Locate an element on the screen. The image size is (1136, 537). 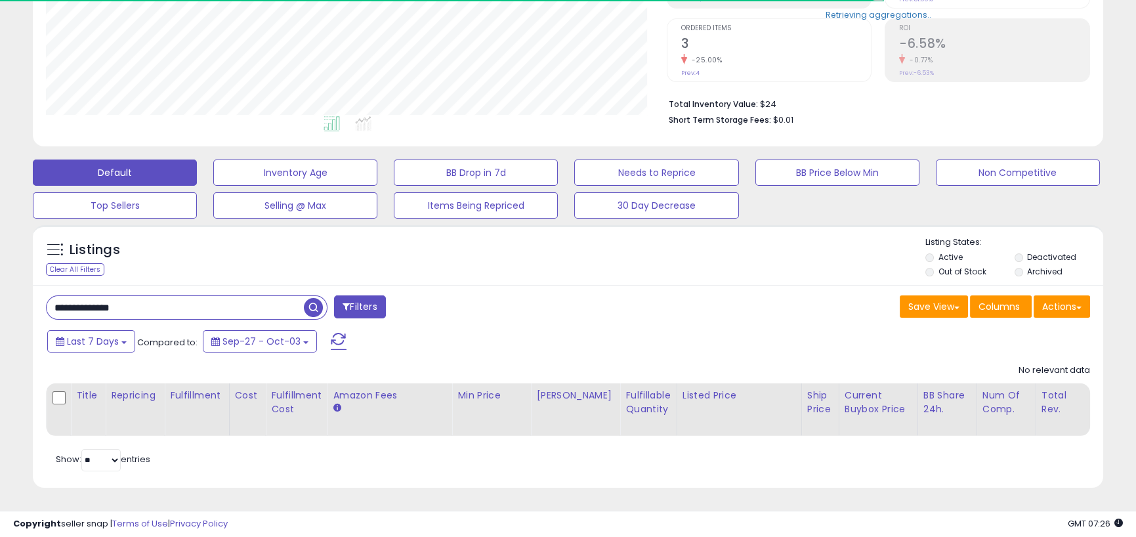
div: Num of Comp. is located at coordinates (1006, 402).